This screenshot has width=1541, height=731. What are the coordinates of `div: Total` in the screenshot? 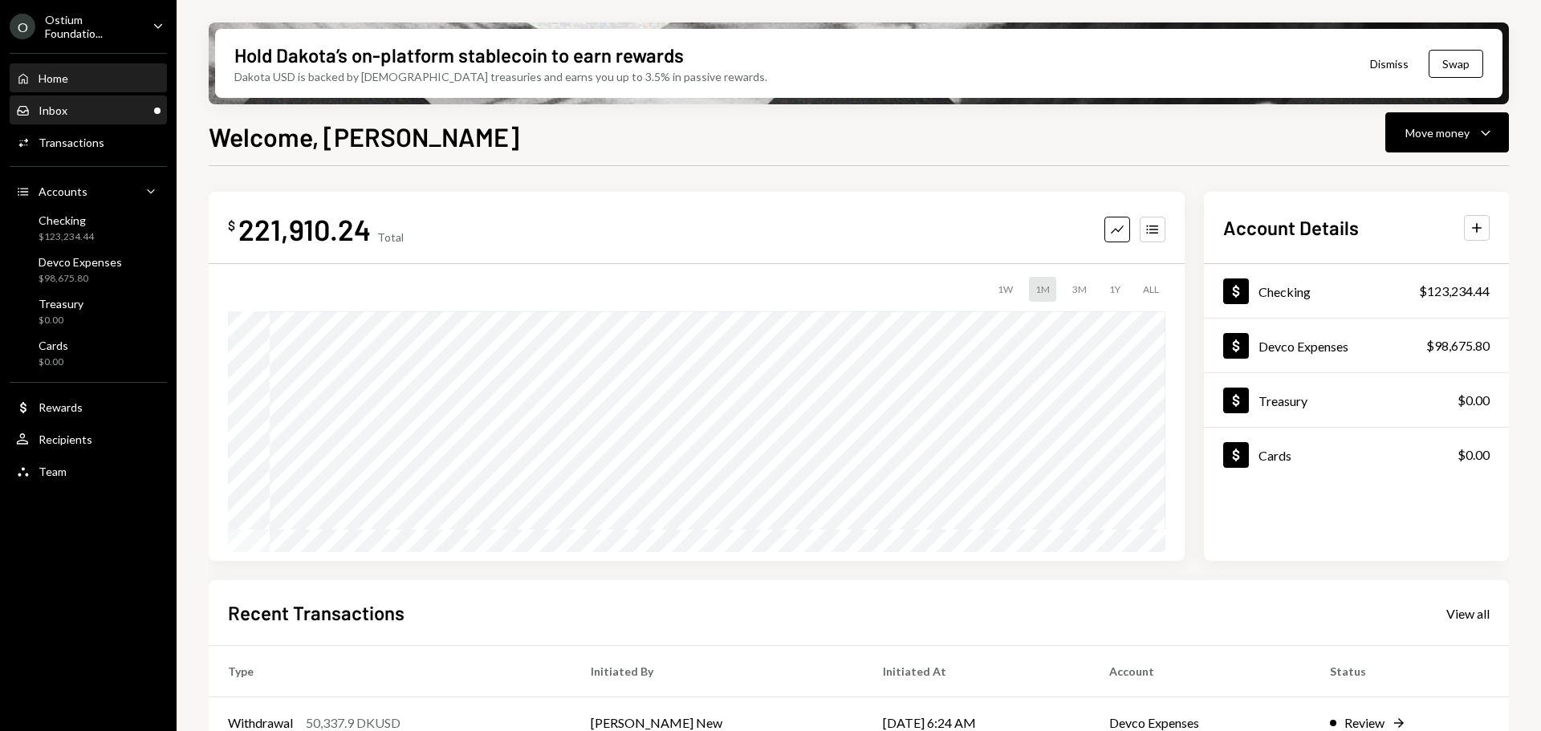 It's located at (390, 237).